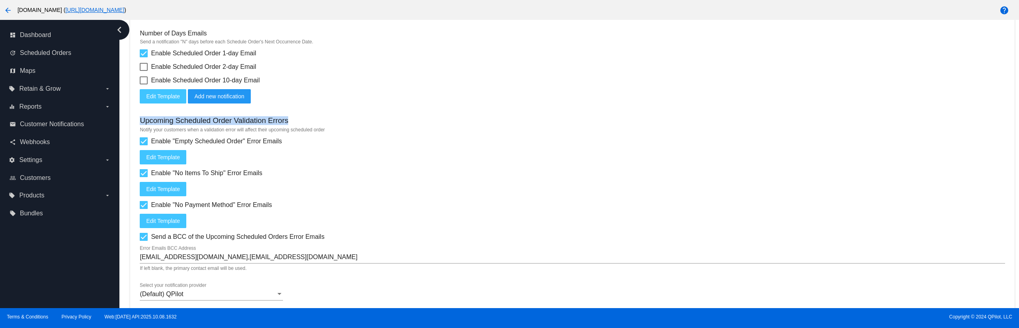 The width and height of the screenshot is (1019, 328). What do you see at coordinates (13, 142) in the screenshot?
I see `i: share` at bounding box center [13, 142].